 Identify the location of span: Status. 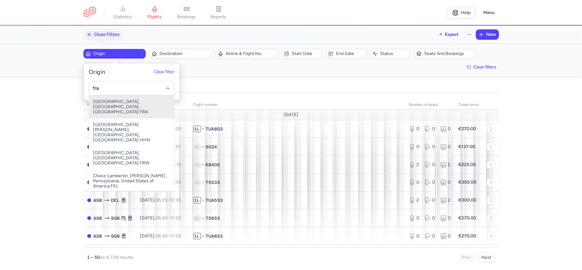
(394, 54).